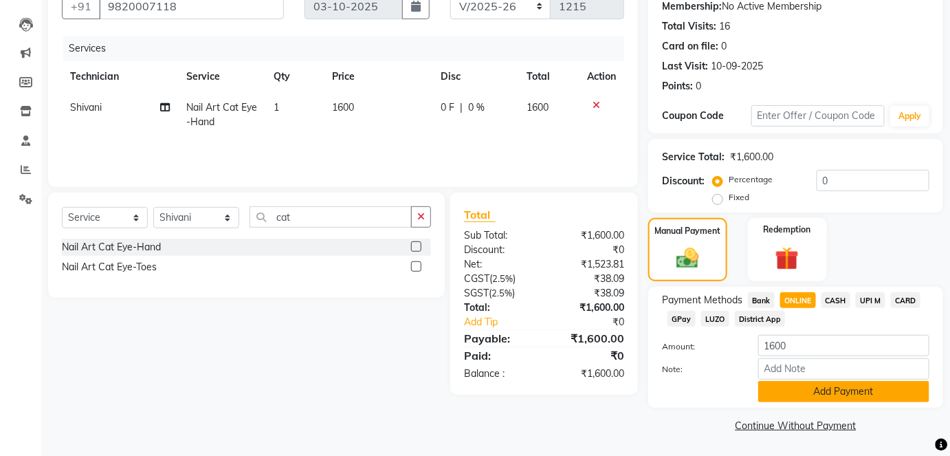  Describe the element at coordinates (447, 107) in the screenshot. I see `span: 0 F` at that location.